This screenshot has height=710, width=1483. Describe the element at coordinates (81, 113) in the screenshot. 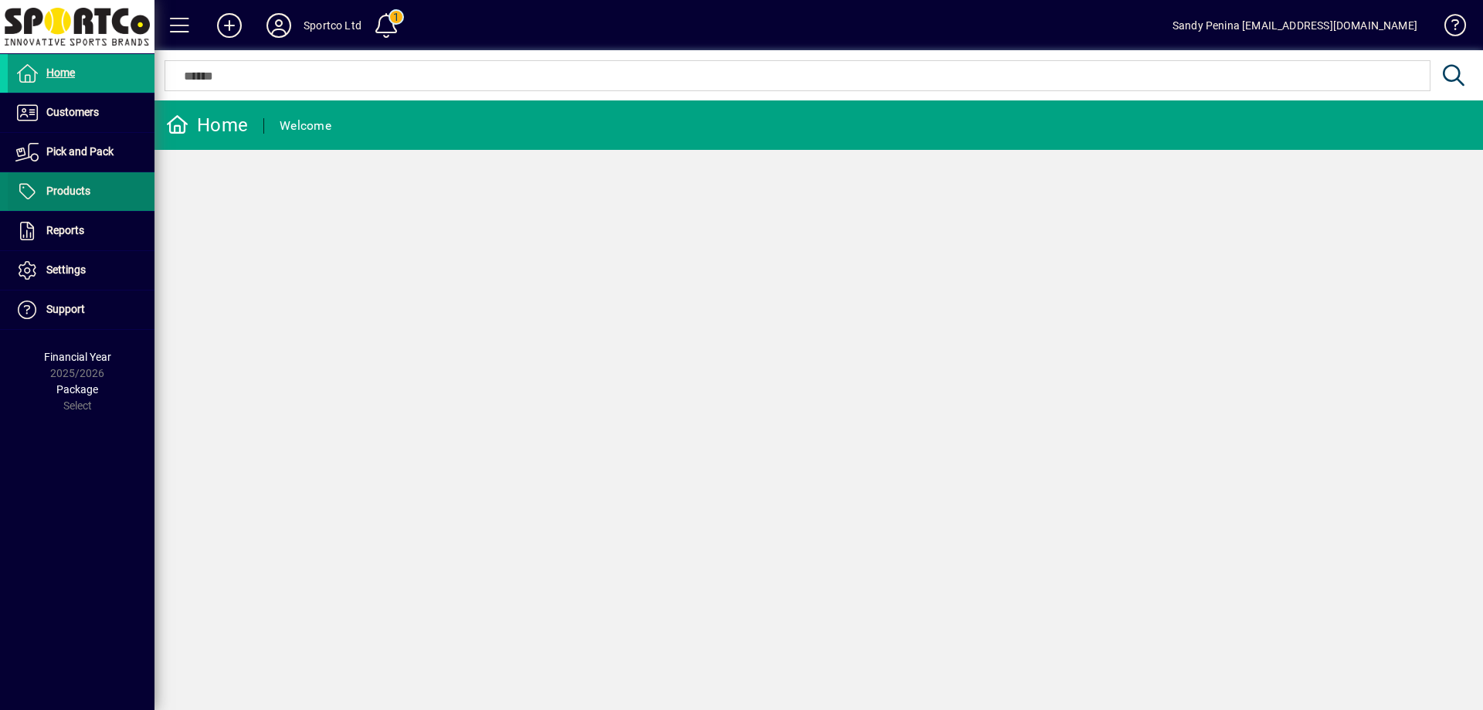

I see `a: Customers` at that location.